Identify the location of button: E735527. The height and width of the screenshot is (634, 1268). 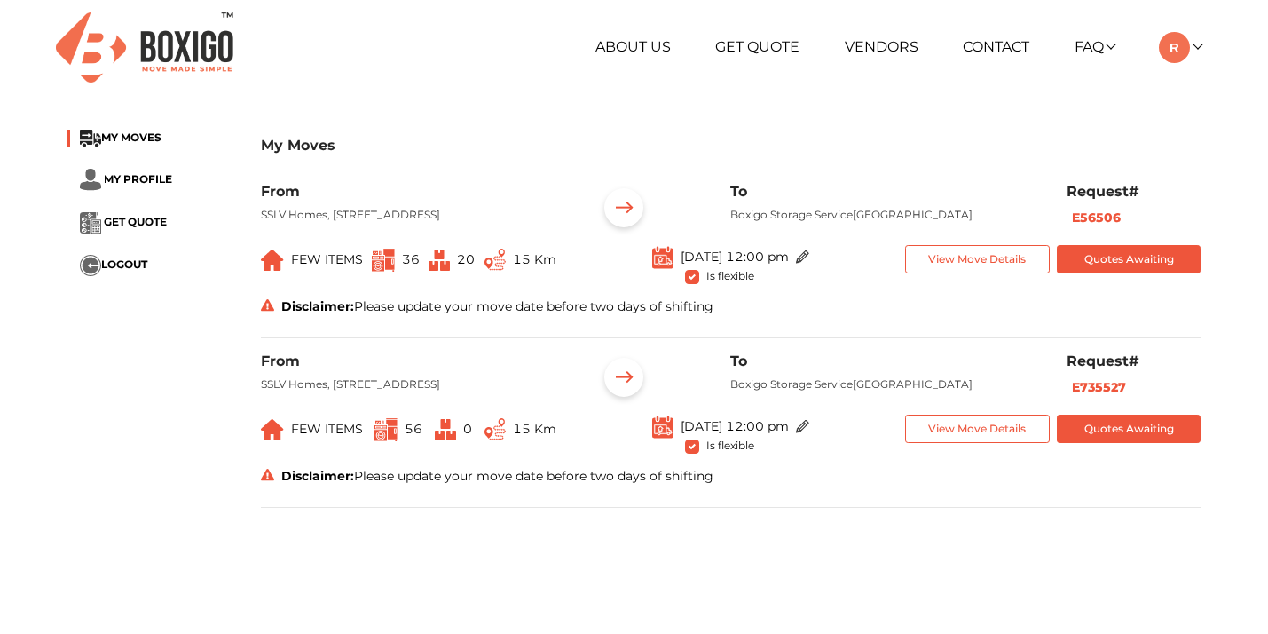
(1099, 387).